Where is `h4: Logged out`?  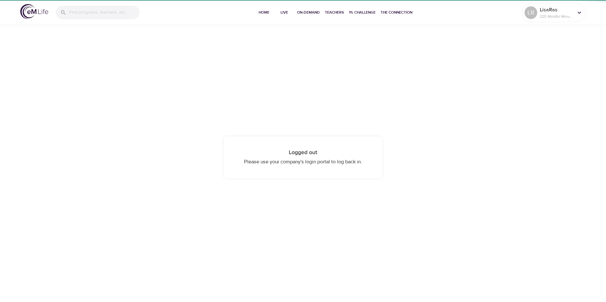 h4: Logged out is located at coordinates (303, 153).